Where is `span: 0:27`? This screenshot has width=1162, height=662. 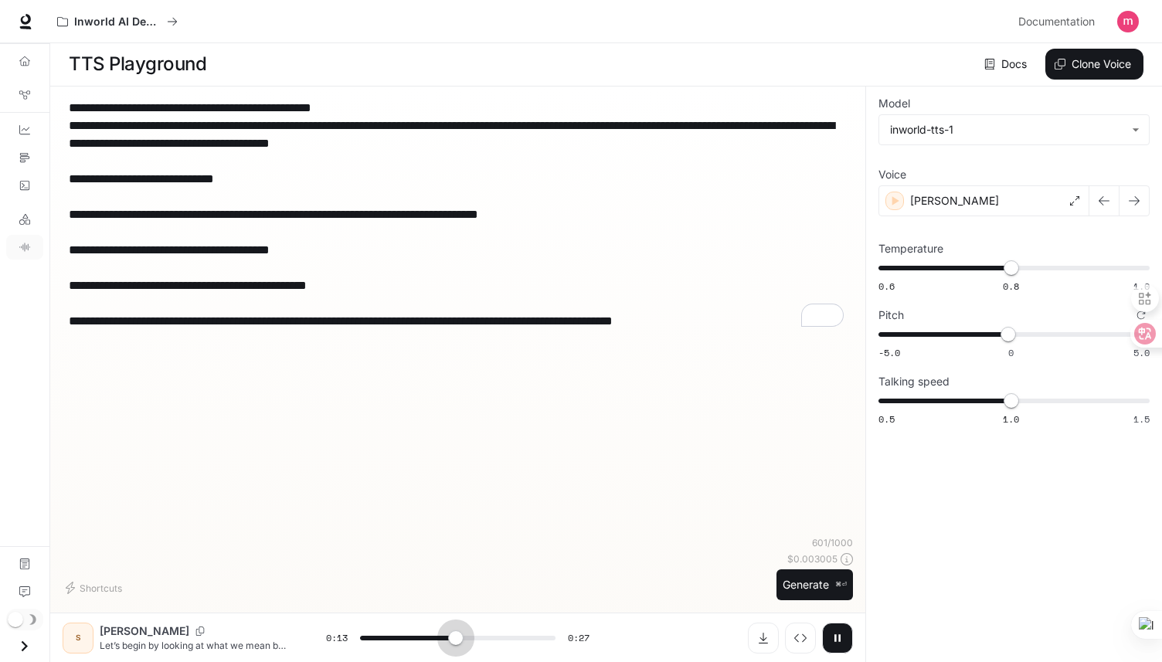 span: 0:27 is located at coordinates (579, 638).